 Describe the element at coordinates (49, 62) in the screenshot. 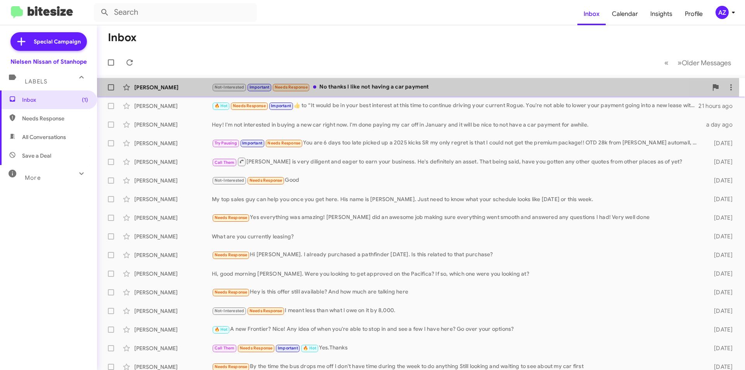

I see `div: Nielsen Nissan of Stanhope` at that location.